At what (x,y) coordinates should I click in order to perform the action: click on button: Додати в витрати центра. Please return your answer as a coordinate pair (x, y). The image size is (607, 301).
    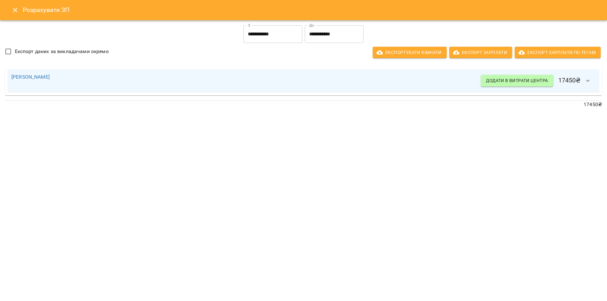
    Looking at the image, I should click on (517, 81).